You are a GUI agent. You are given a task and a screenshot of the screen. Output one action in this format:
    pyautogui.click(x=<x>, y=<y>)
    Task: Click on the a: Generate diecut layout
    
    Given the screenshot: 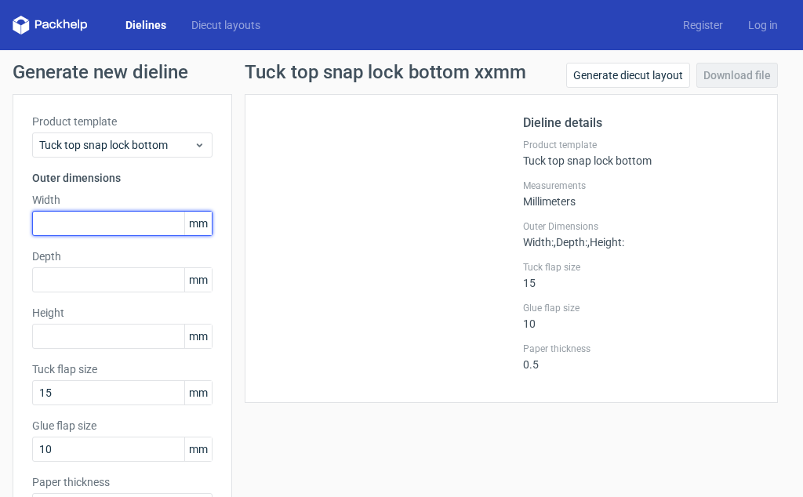 What is the action you would take?
    pyautogui.click(x=628, y=75)
    